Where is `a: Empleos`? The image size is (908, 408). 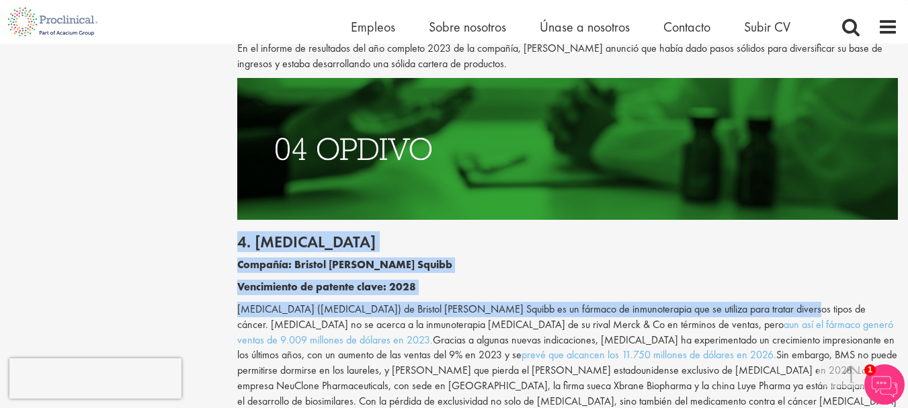 a: Empleos is located at coordinates (373, 27).